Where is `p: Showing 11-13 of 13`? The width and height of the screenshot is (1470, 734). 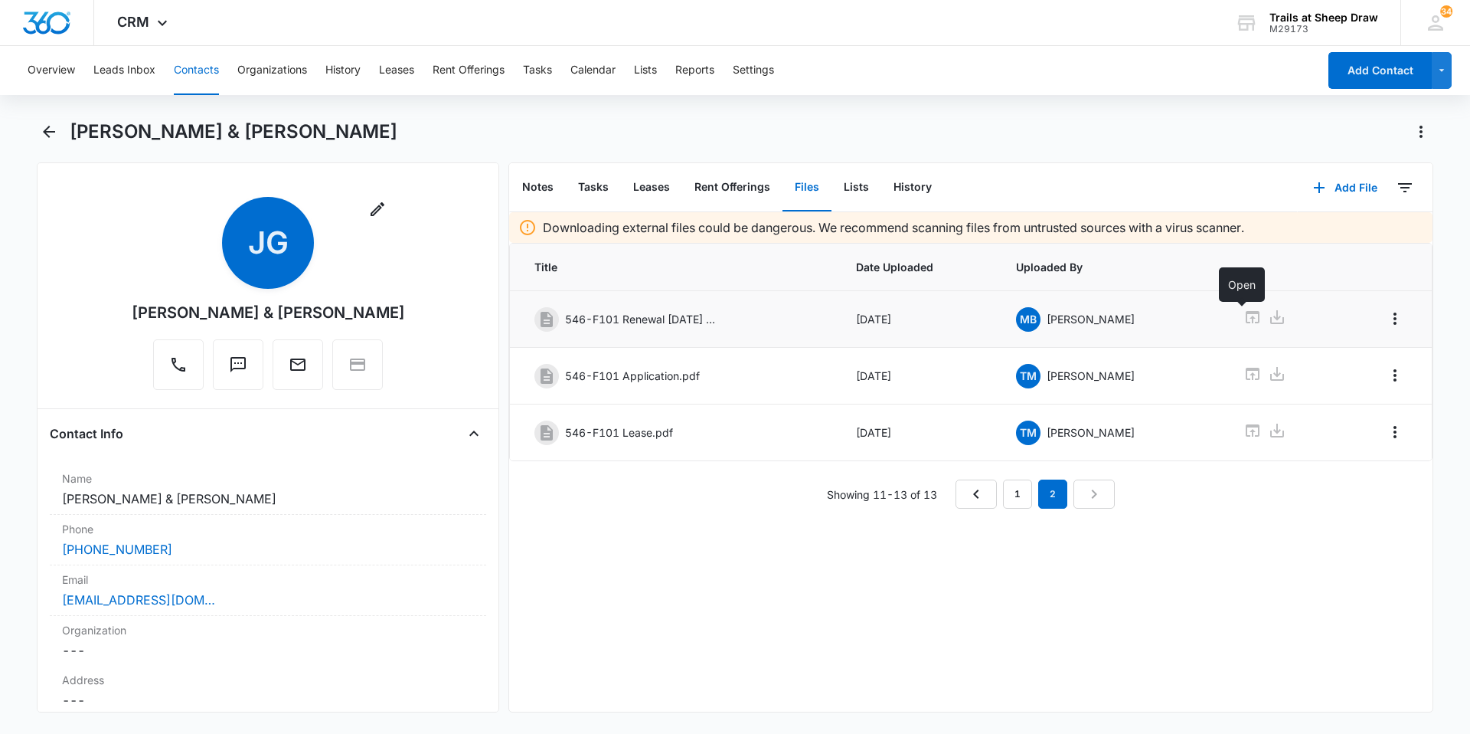
p: Showing 11-13 of 13 is located at coordinates (882, 494).